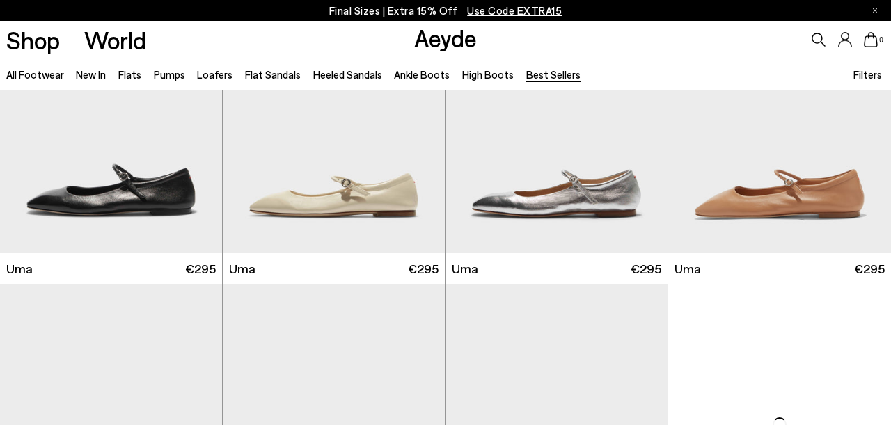 This screenshot has width=891, height=425. I want to click on a: Heeled Sandals, so click(347, 75).